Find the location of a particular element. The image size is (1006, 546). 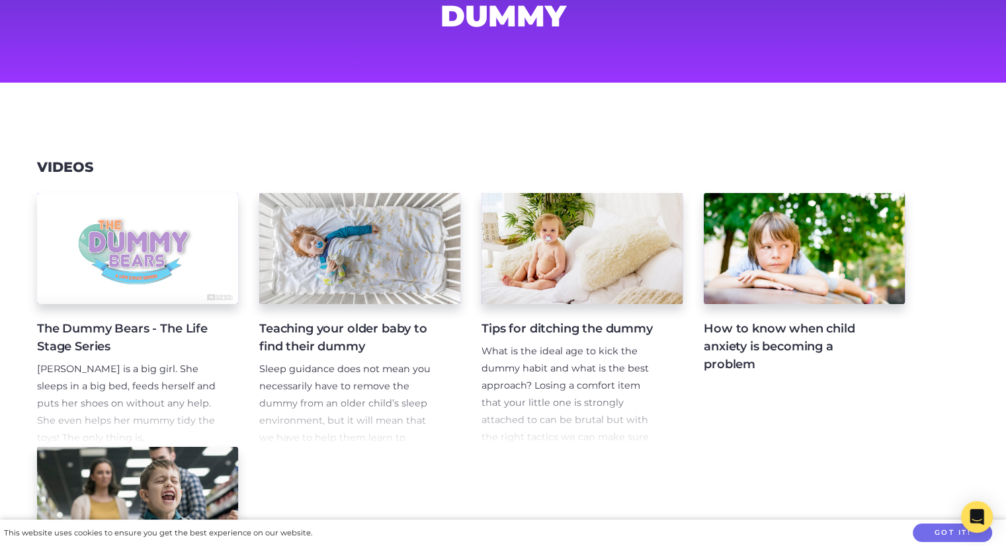

h4: Tips for ditching the dummy is located at coordinates (571, 329).